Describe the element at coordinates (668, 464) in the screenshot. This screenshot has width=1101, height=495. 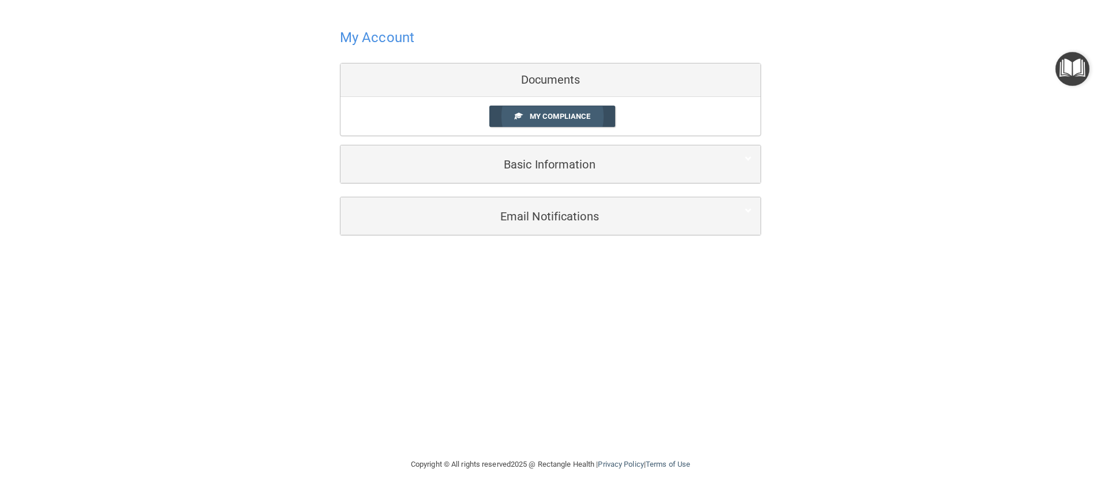
I see `a: Terms of Use` at that location.